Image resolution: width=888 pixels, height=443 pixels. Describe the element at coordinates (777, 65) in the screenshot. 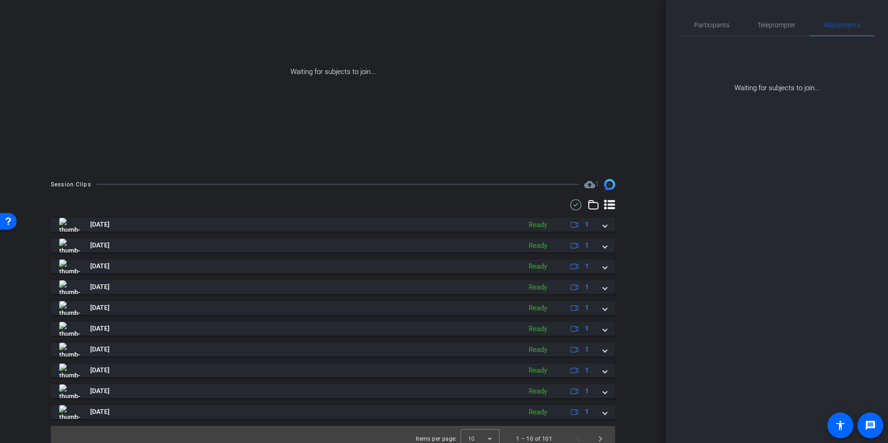

I see `div: Waiting for subjects to join...` at that location.